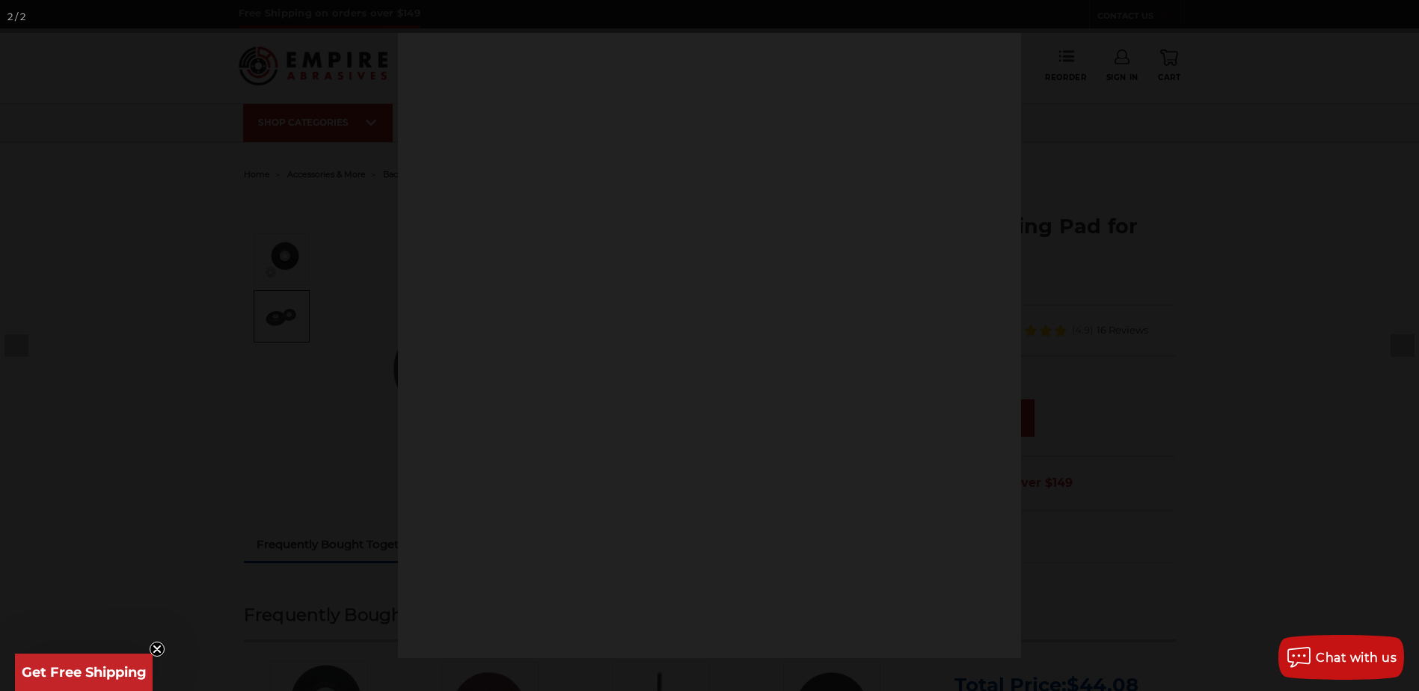 The width and height of the screenshot is (1419, 691). I want to click on div: Get Free ShippingClose teaser, so click(84, 673).